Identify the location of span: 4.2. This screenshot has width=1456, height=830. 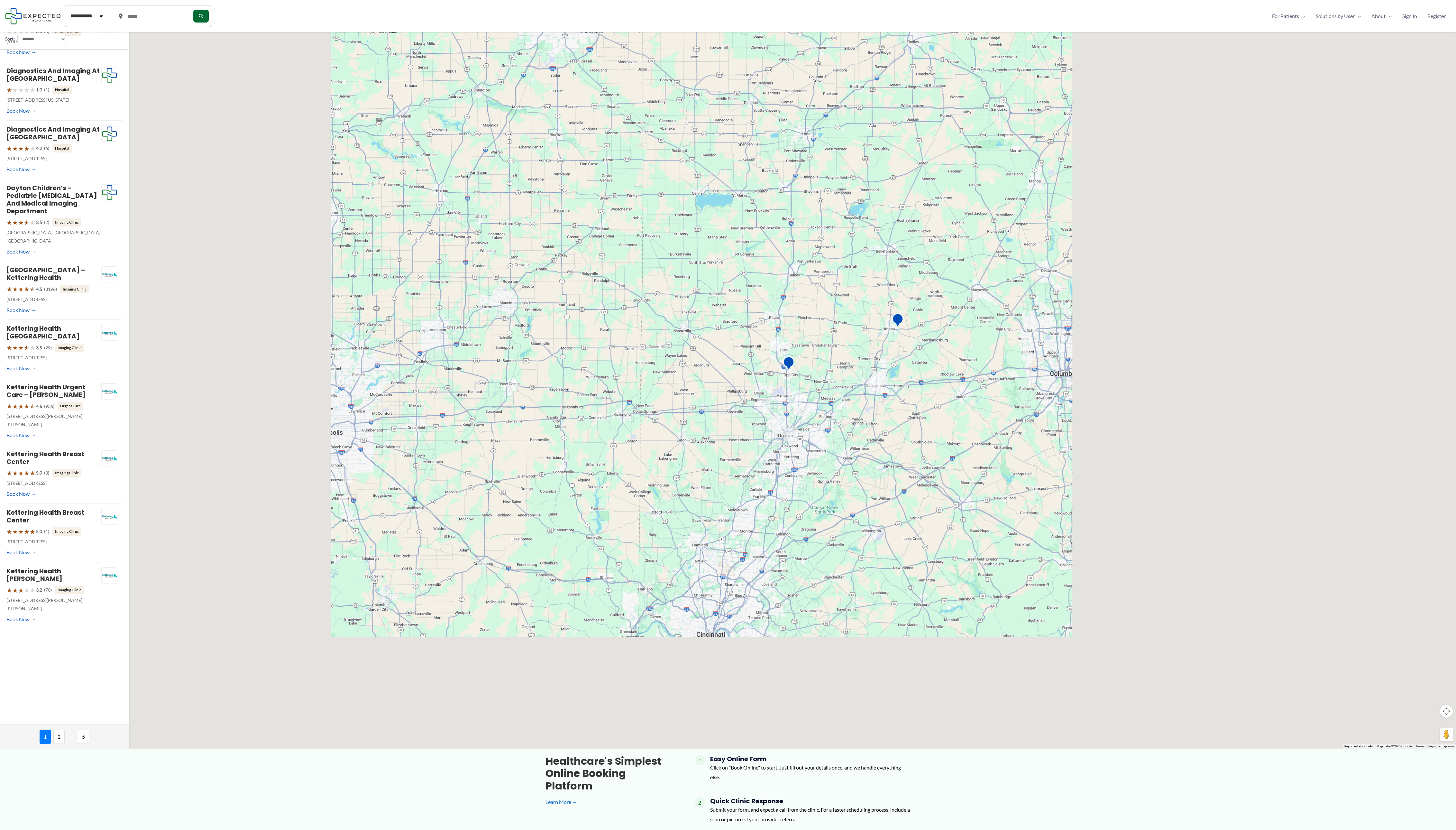
(39, 148).